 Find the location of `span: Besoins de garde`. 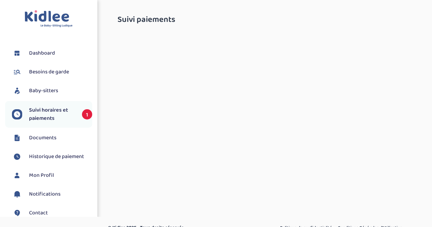

span: Besoins de garde is located at coordinates (49, 72).